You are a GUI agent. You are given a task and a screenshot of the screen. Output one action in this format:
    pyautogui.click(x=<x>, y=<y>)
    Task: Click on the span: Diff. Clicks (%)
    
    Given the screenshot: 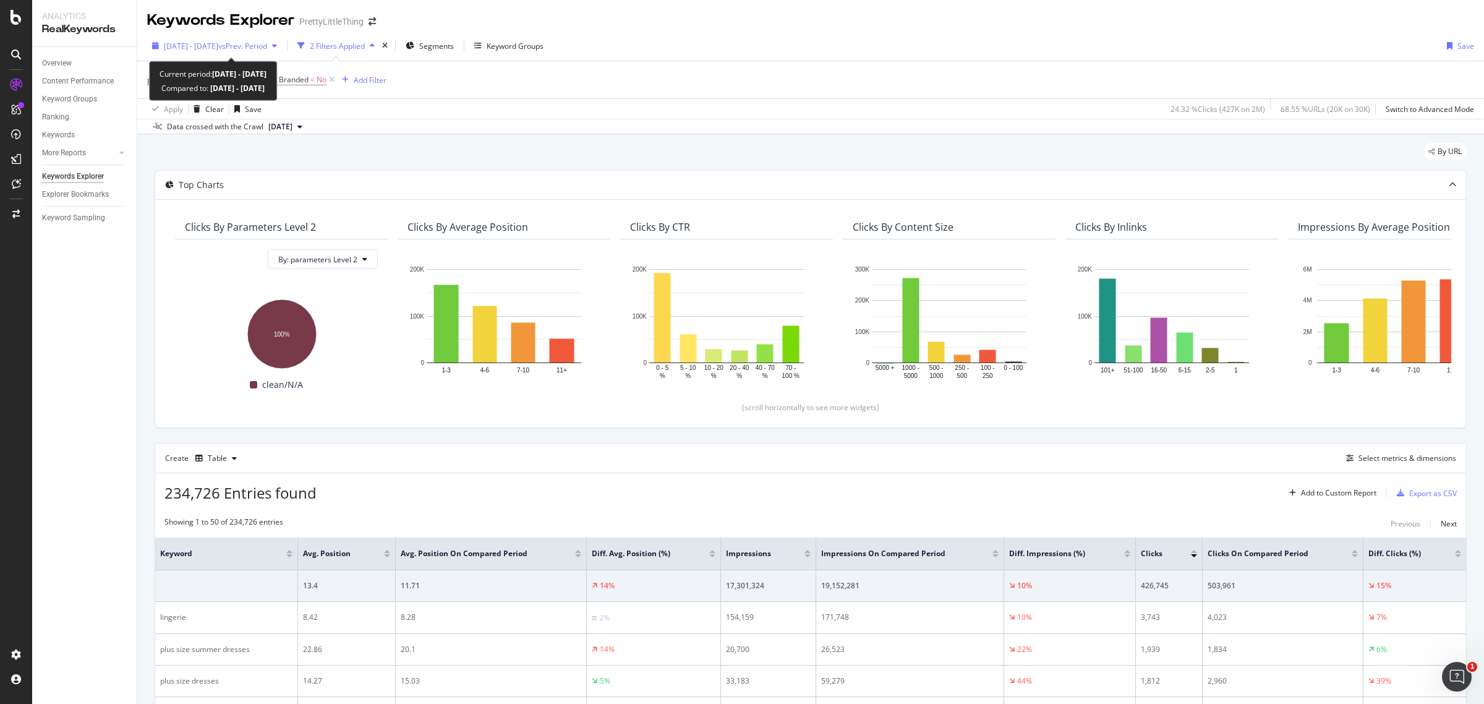 What is the action you would take?
    pyautogui.click(x=1402, y=553)
    